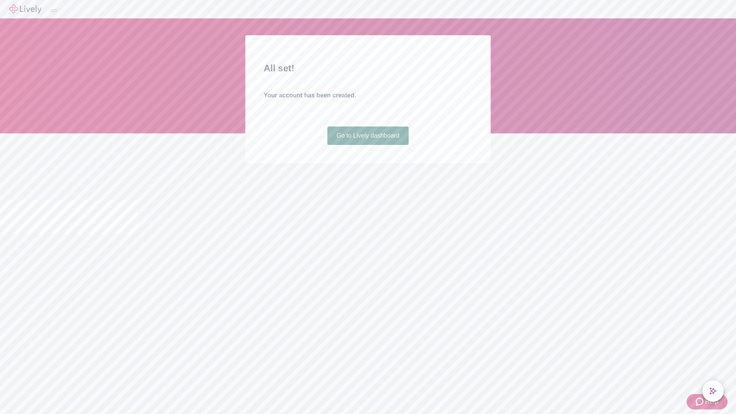 The height and width of the screenshot is (414, 736). I want to click on svg: Lively AI Assistant, so click(713, 391).